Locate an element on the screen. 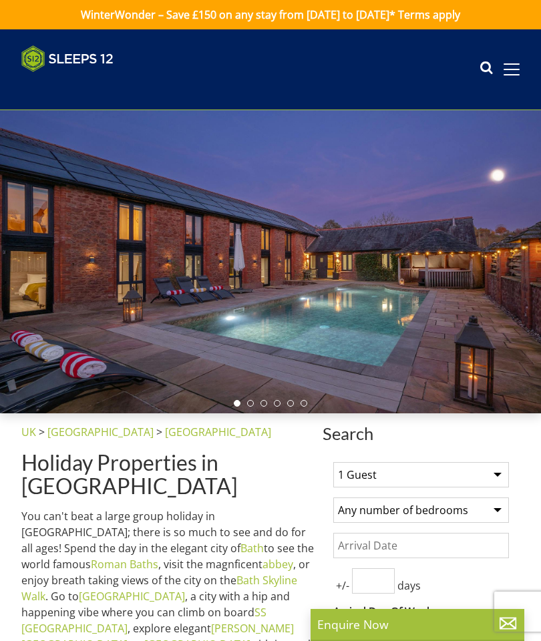 Image resolution: width=541 pixels, height=641 pixels. input: Arrival Date is located at coordinates (421, 545).